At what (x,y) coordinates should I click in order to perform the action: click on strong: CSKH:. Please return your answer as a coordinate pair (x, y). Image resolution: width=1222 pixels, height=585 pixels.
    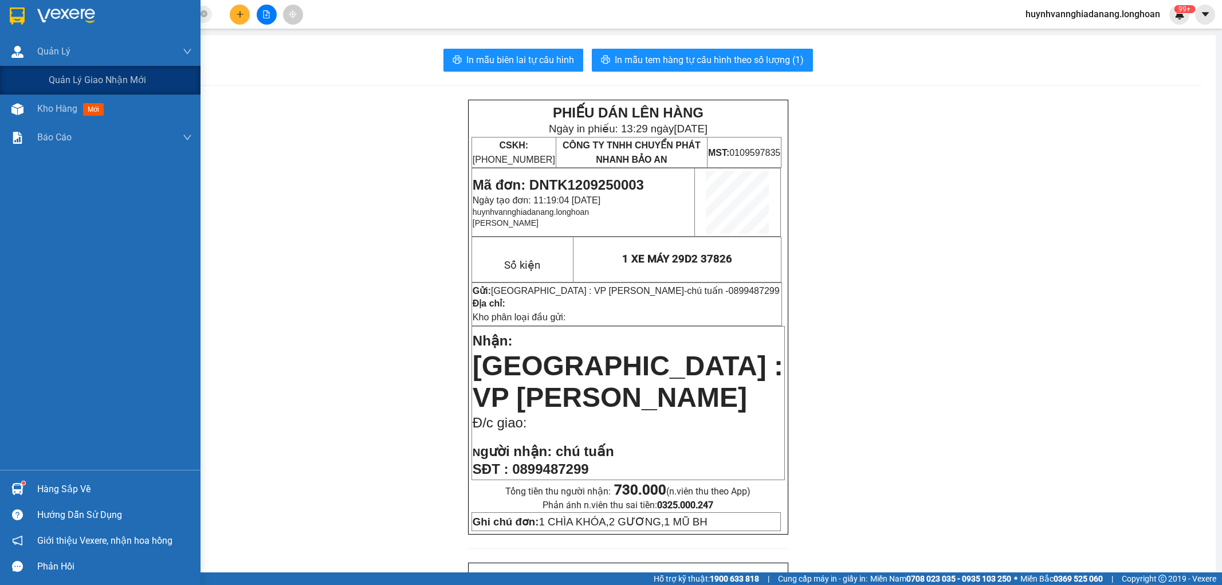
    Looking at the image, I should click on (513, 145).